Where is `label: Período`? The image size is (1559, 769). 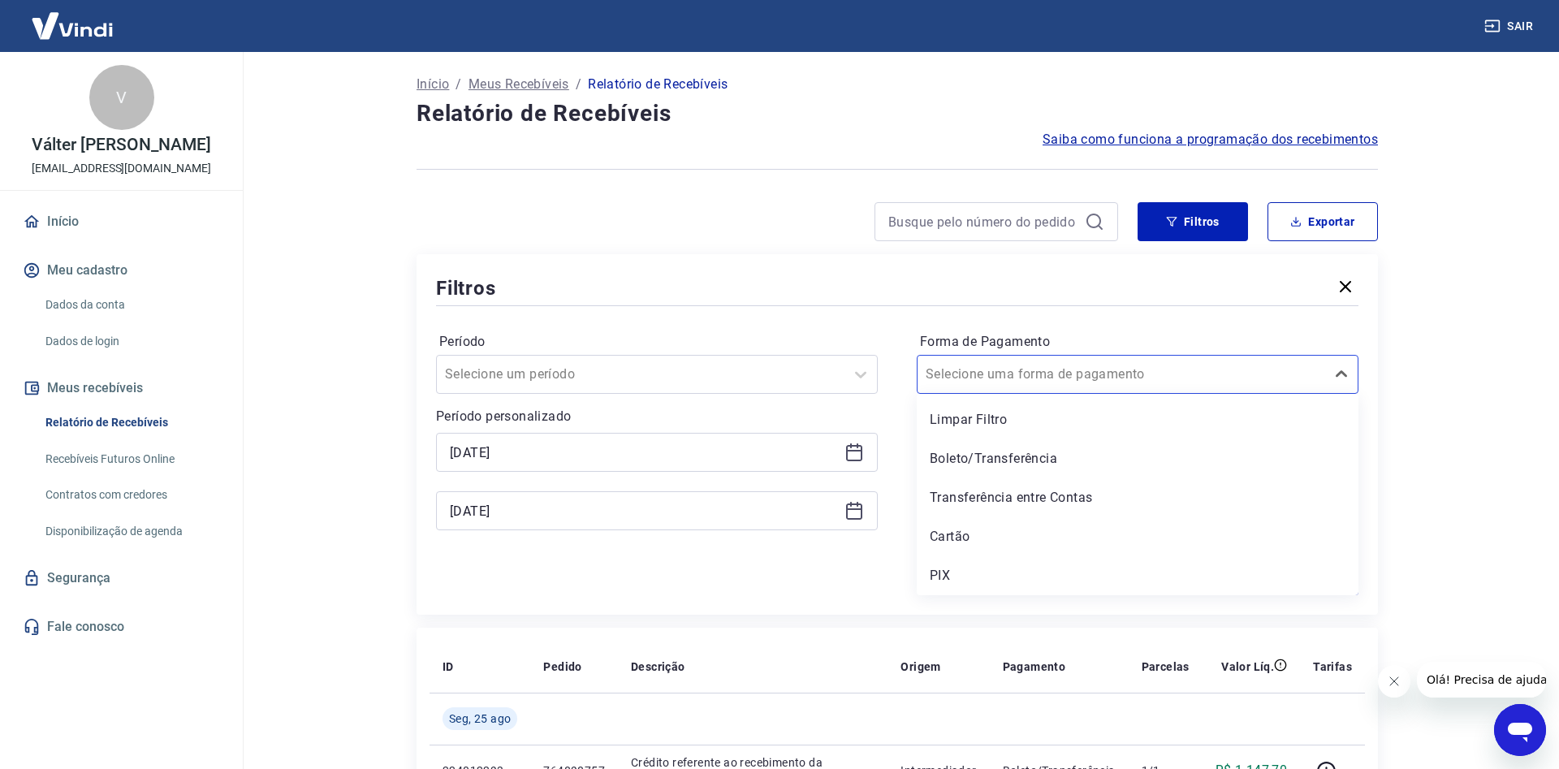
label: Período is located at coordinates (657, 342).